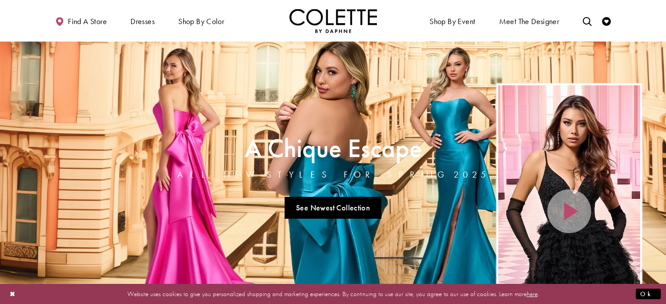  Describe the element at coordinates (333, 208) in the screenshot. I see `ul: Slider Links` at that location.